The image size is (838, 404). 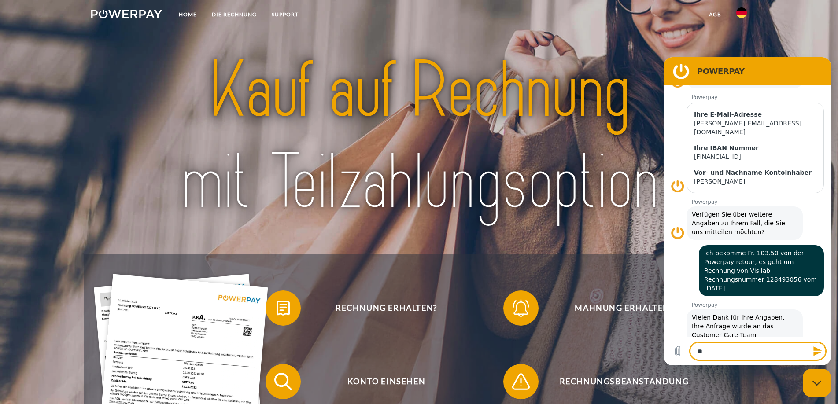 I want to click on span: Rechnung erhalten?, so click(x=386, y=308).